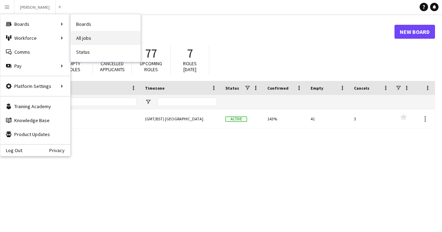 This screenshot has height=232, width=442. What do you see at coordinates (190, 53) in the screenshot?
I see `span: 7` at bounding box center [190, 53].